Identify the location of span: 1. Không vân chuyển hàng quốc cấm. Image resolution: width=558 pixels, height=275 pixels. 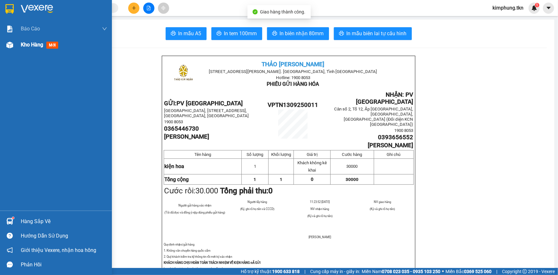
(187, 250).